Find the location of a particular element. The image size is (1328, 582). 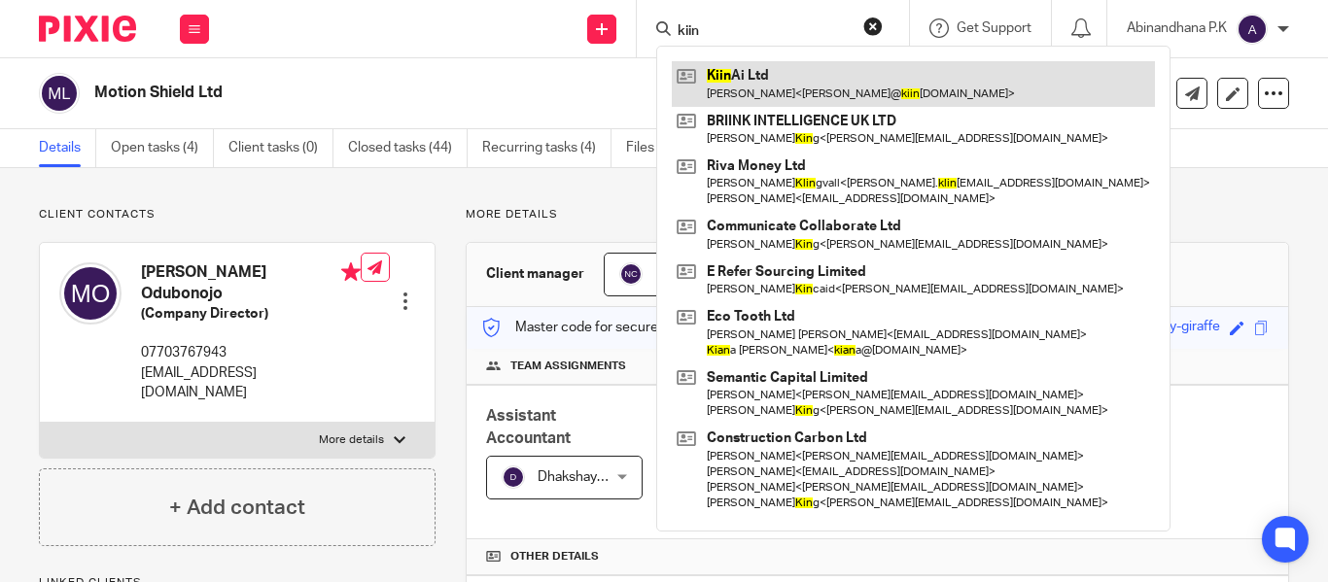

p: Master code for secure communications and files is located at coordinates (648, 328).